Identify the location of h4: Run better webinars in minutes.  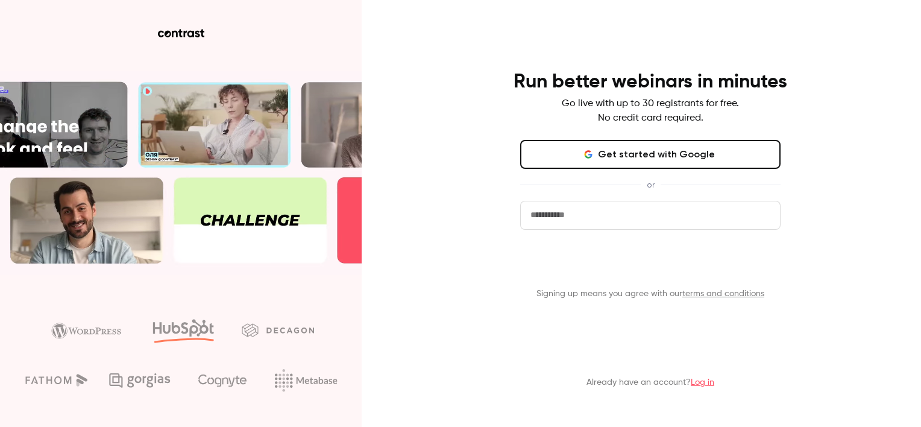
(651, 82).